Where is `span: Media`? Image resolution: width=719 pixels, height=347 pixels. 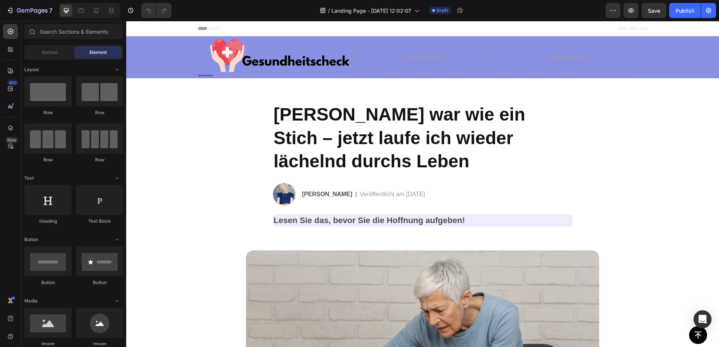 span: Media is located at coordinates (31, 301).